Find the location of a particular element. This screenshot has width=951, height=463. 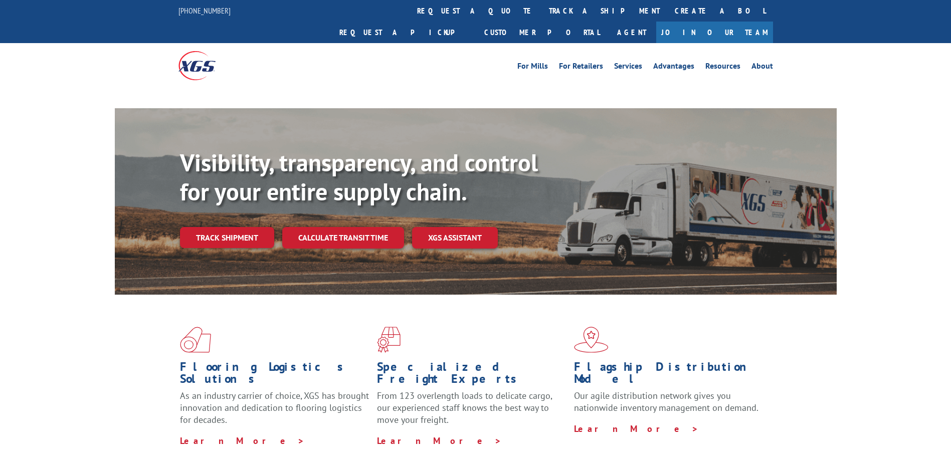

a: For Mills is located at coordinates (533, 68).